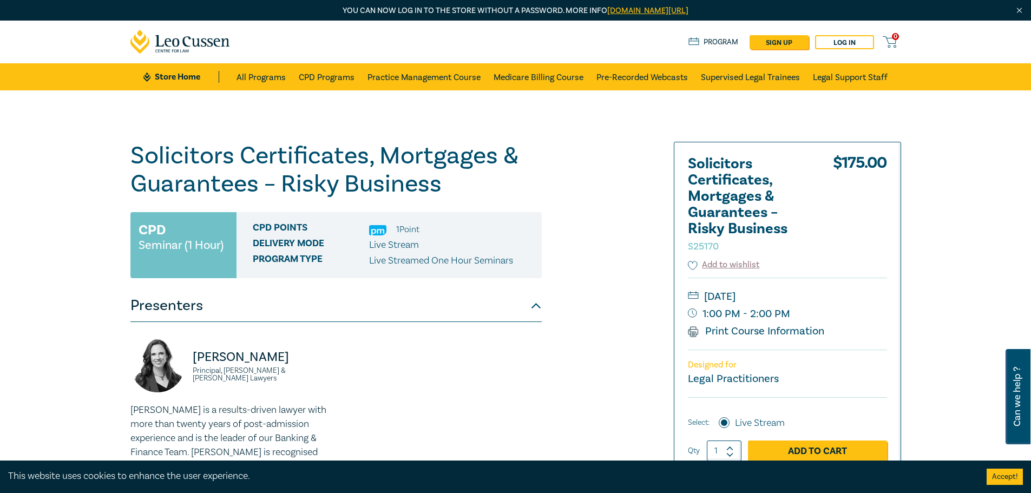 Image resolution: width=1031 pixels, height=493 pixels. What do you see at coordinates (157, 365) in the screenshot?
I see `img: https://s3.ap-southeast-2.amazonaws.com/leo-cussen-store-production-content/Contacts/Shelley%20Na...` at bounding box center [157, 365].